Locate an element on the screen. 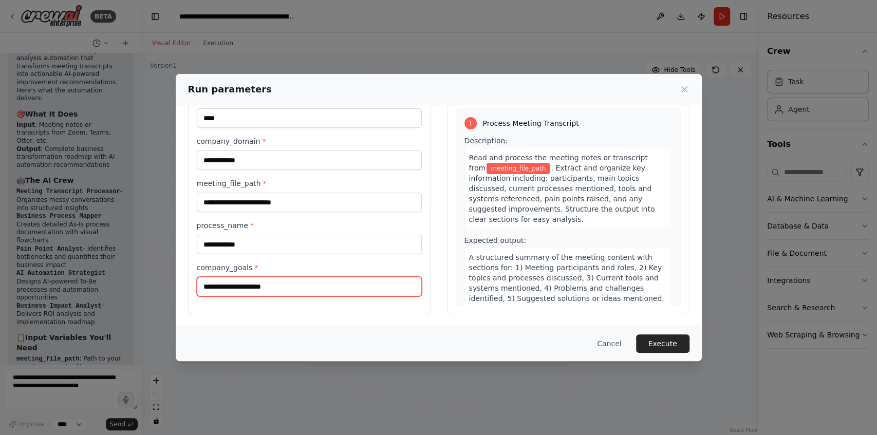  span: Expected output: is located at coordinates (495, 241).